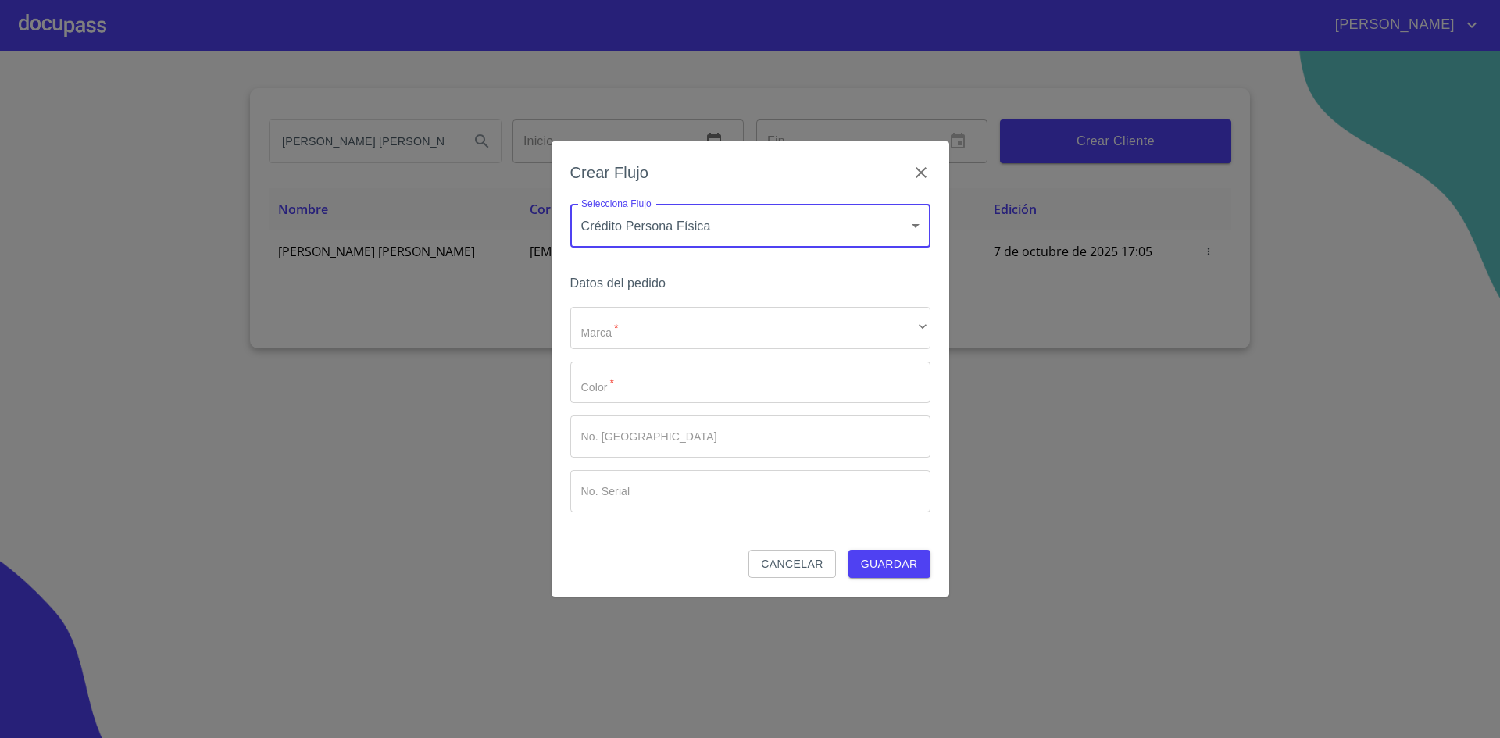 This screenshot has width=1500, height=738. I want to click on button: Cancelar, so click(792, 564).